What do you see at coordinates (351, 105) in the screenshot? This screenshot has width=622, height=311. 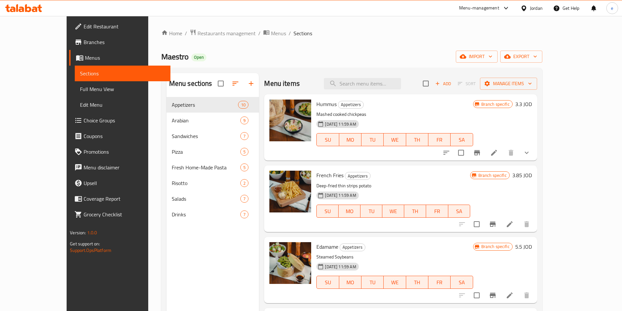 I see `div: Appetizers` at bounding box center [351, 105].